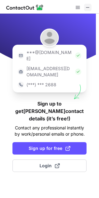 The width and height of the screenshot is (99, 198). What do you see at coordinates (49, 166) in the screenshot?
I see `span: Login` at bounding box center [49, 166].